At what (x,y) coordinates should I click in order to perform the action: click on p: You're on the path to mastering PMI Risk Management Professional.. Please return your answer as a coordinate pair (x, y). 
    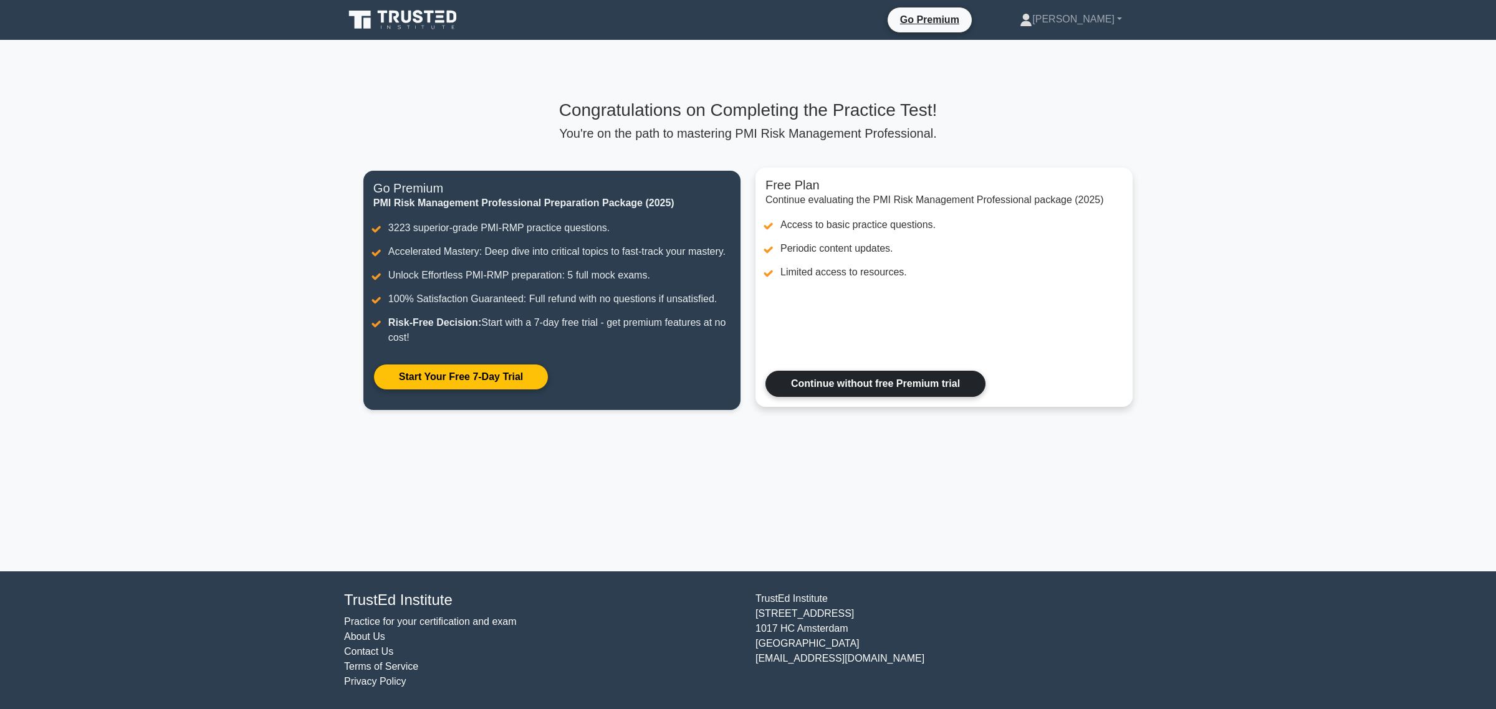
    Looking at the image, I should click on (748, 133).